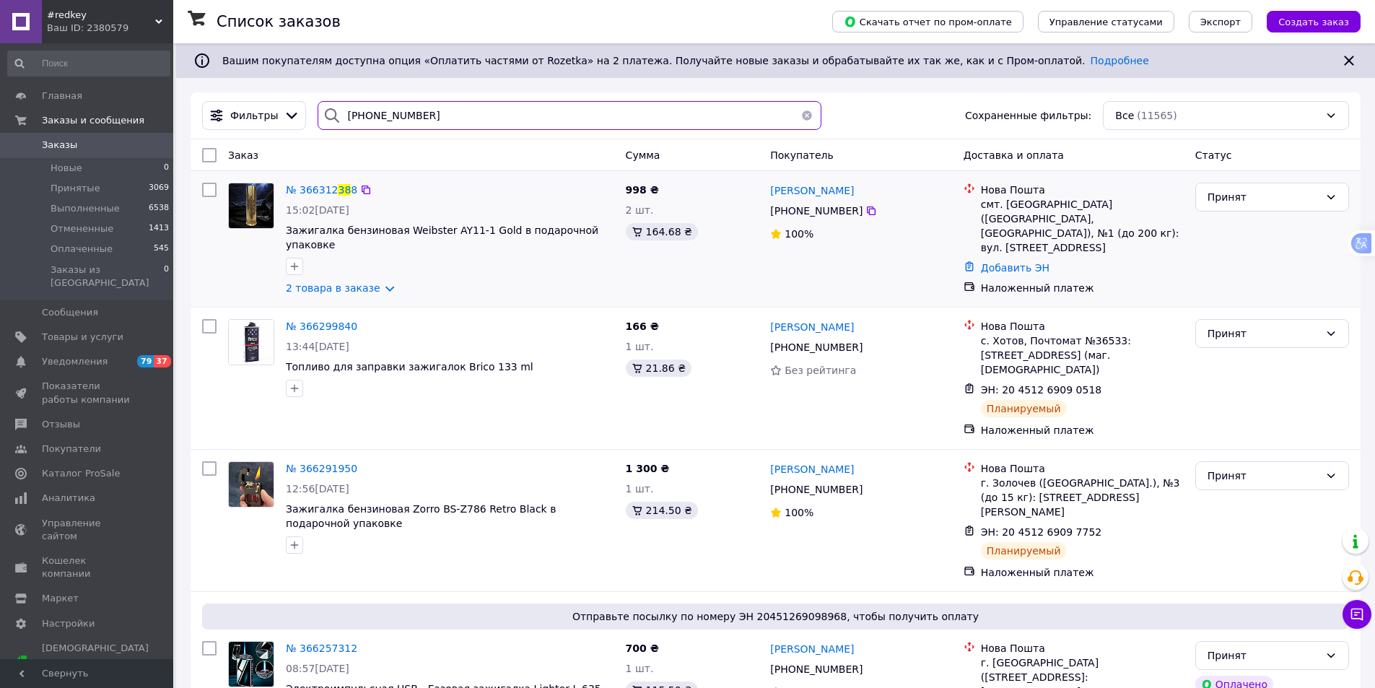 The width and height of the screenshot is (1375, 688). I want to click on span: 1413, so click(159, 229).